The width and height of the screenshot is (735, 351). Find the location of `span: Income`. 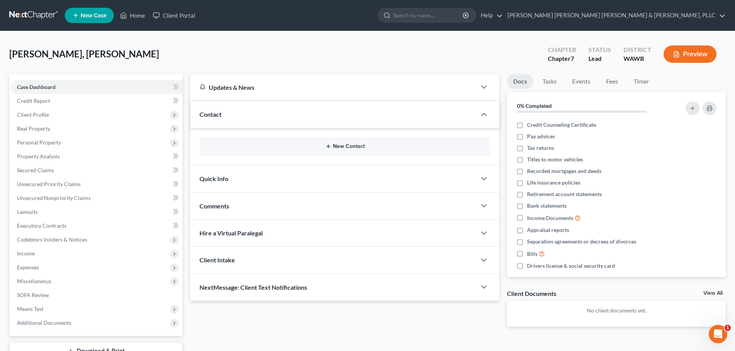

span: Income is located at coordinates (26, 253).